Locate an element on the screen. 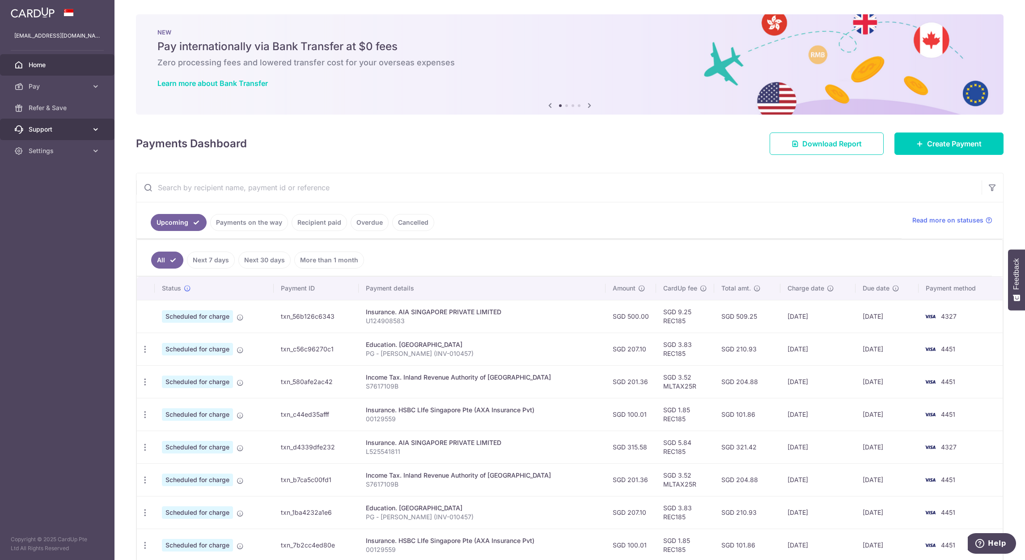 This screenshot has width=1025, height=560. td: SGD 1.85 REC185 is located at coordinates (685, 414).